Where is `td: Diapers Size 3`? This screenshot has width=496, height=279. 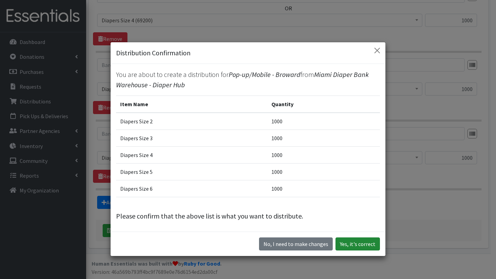 td: Diapers Size 3 is located at coordinates (191, 138).